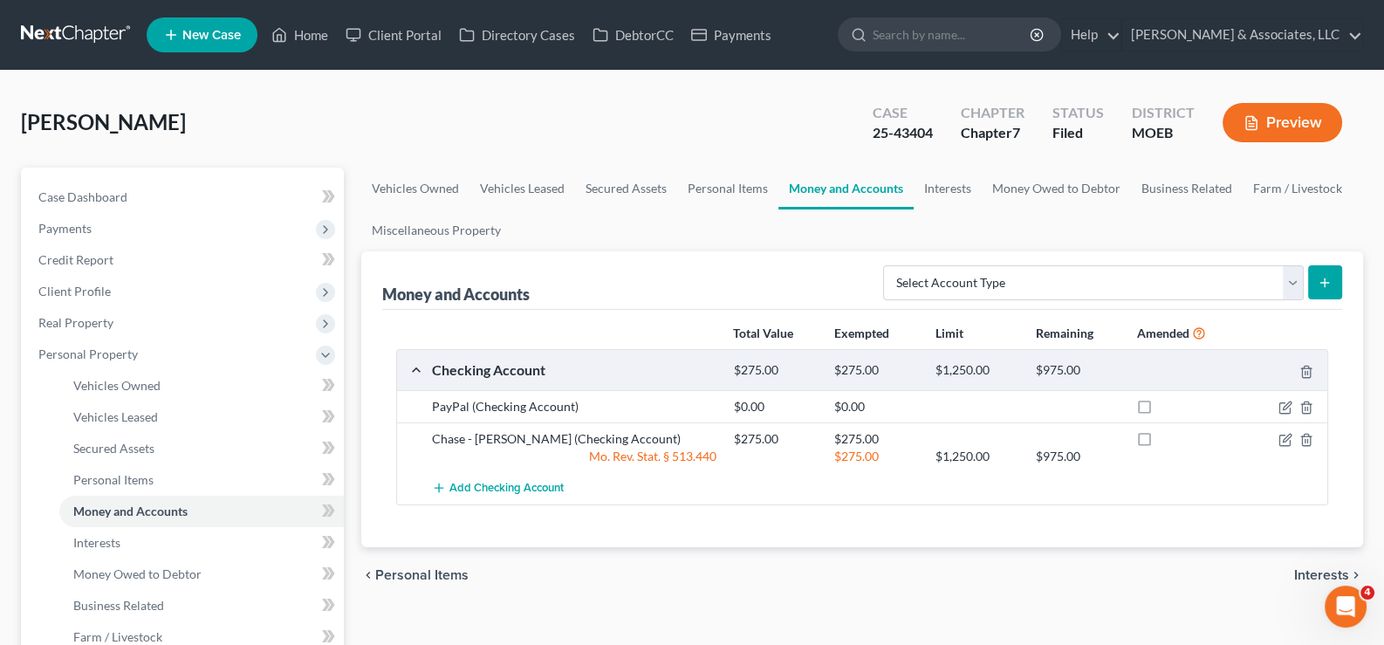 The width and height of the screenshot is (1384, 645). Describe the element at coordinates (88, 353) in the screenshot. I see `span: Personal Property` at that location.